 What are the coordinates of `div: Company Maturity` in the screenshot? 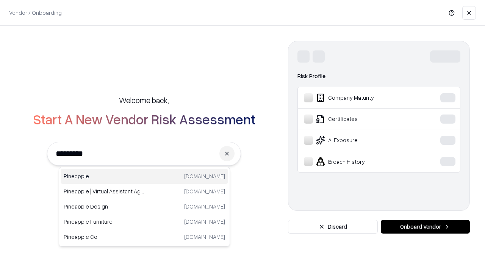 It's located at (360, 98).